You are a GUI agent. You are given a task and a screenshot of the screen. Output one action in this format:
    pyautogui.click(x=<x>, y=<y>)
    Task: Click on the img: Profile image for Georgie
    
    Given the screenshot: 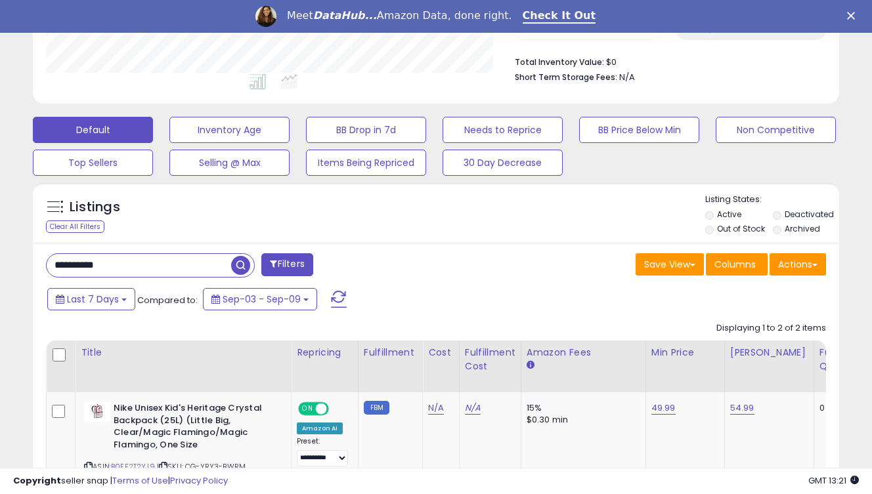 What is the action you would take?
    pyautogui.click(x=266, y=16)
    